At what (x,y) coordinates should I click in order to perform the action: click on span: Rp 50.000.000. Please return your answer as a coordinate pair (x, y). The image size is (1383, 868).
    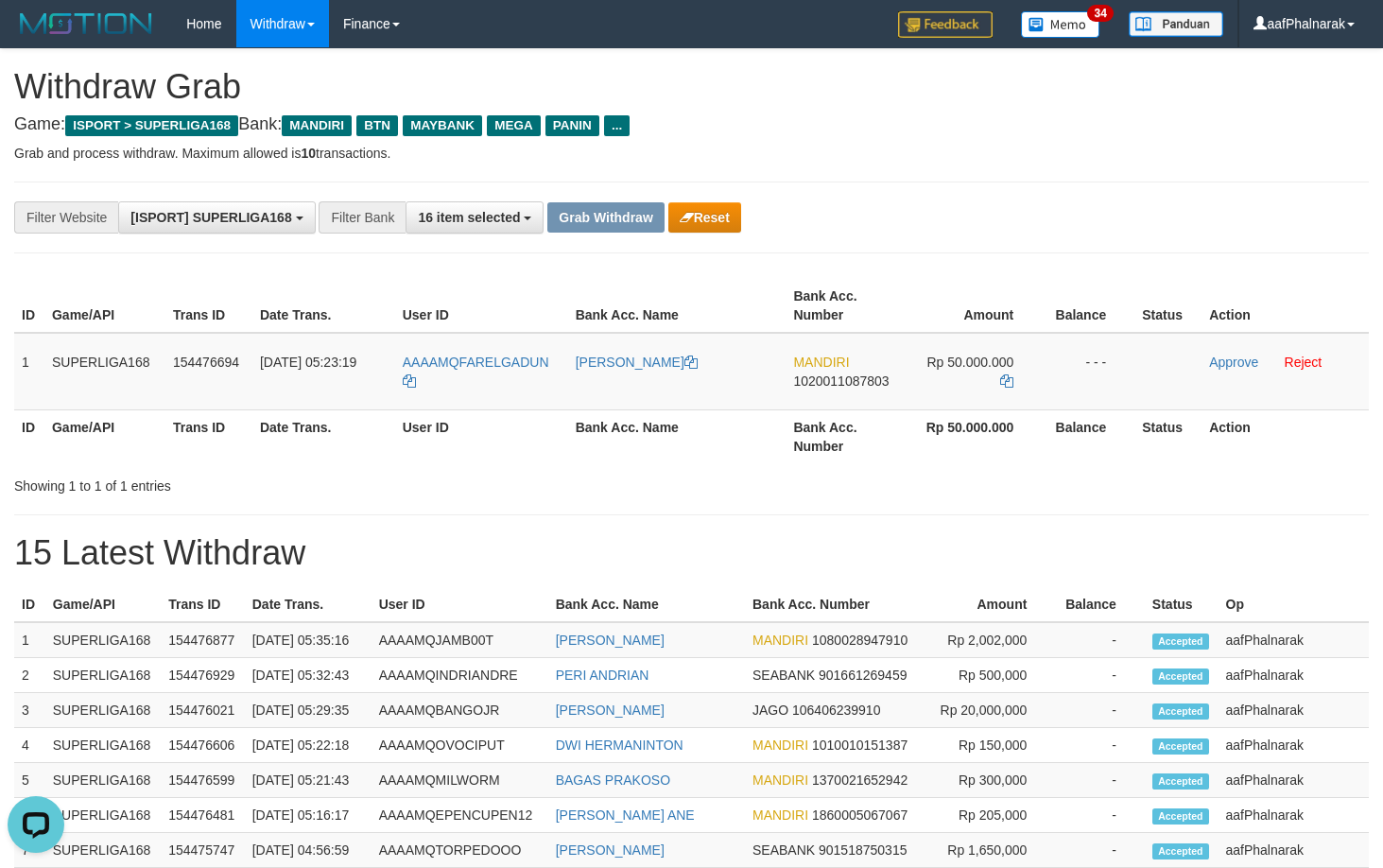
    Looking at the image, I should click on (970, 362).